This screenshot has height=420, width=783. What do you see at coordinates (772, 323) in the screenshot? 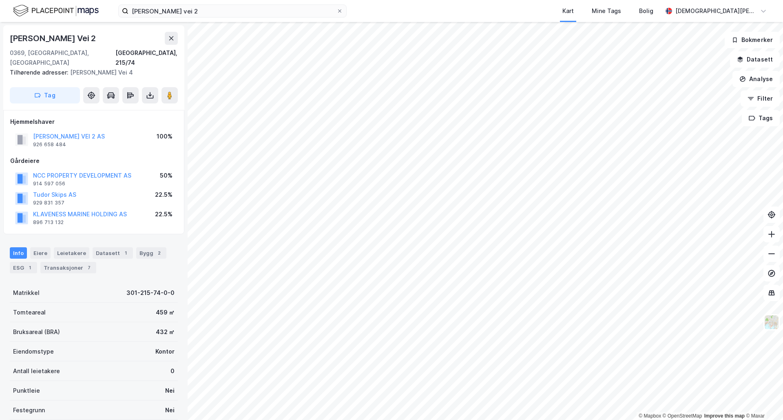
I see `img: Z` at bounding box center [772, 323].